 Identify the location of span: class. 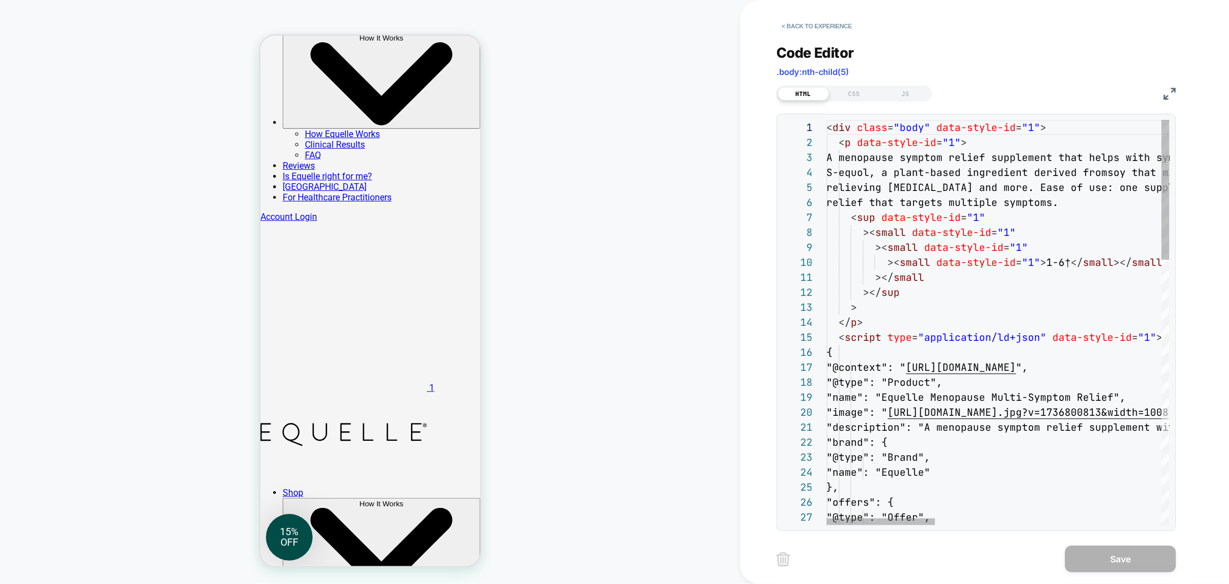
(873, 127).